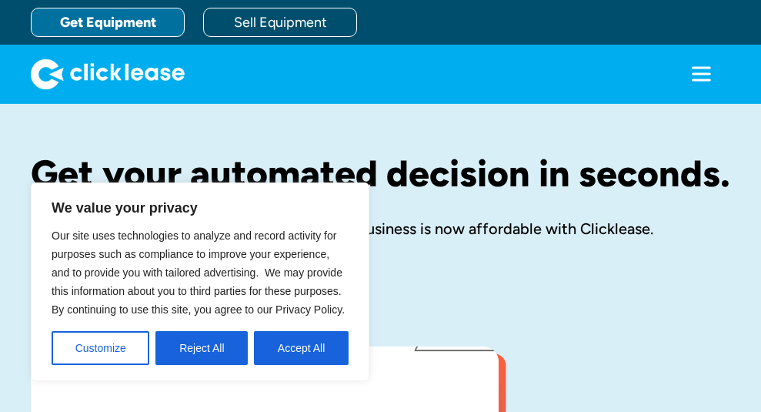  What do you see at coordinates (202, 348) in the screenshot?
I see `button: Reject All` at bounding box center [202, 348].